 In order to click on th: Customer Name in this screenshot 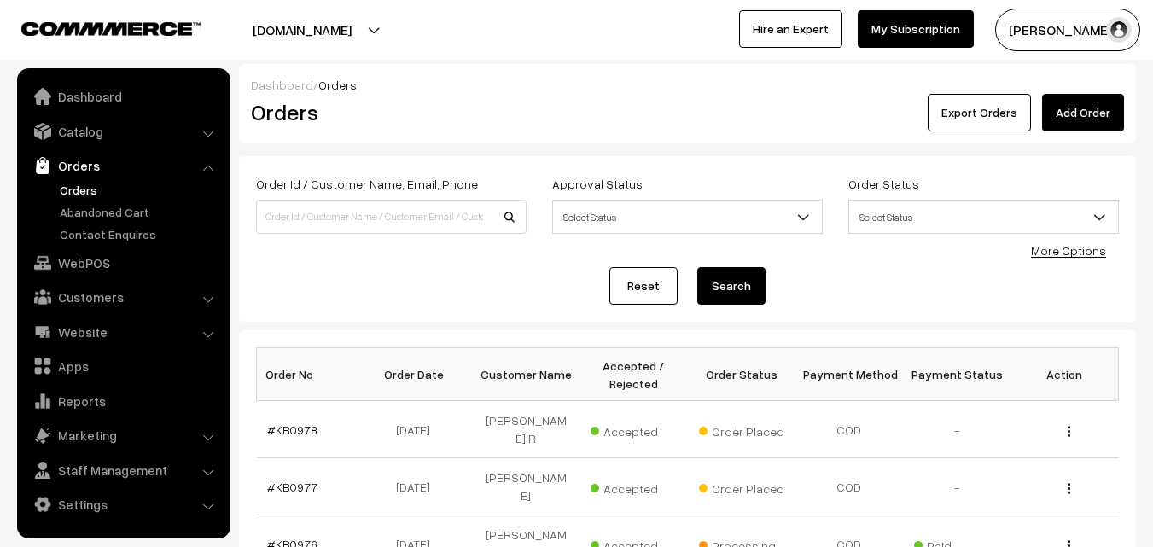, I will do `click(526, 375)`.